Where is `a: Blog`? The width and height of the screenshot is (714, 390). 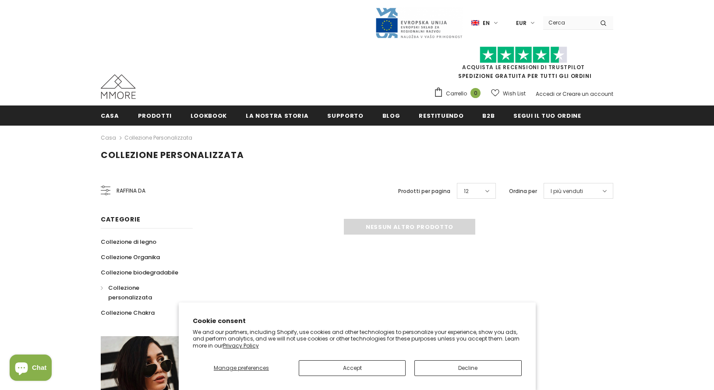
a: Blog is located at coordinates (391, 115).